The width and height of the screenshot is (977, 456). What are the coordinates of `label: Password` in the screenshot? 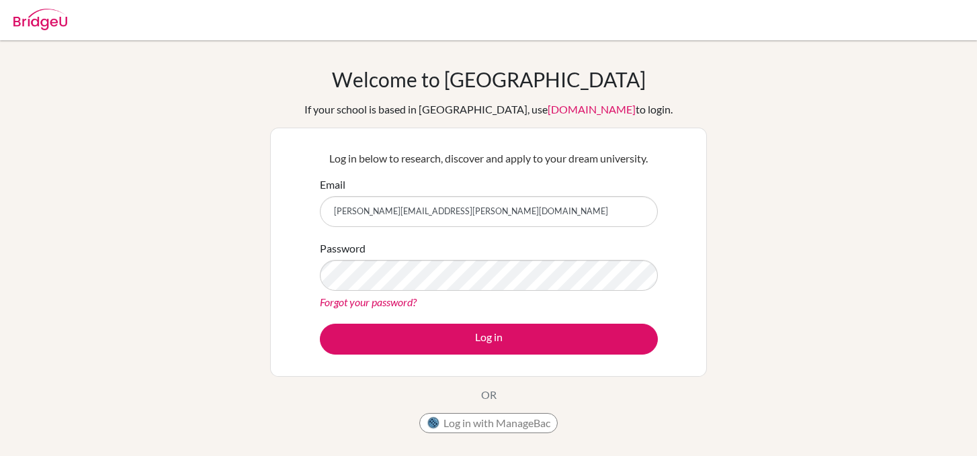 It's located at (343, 249).